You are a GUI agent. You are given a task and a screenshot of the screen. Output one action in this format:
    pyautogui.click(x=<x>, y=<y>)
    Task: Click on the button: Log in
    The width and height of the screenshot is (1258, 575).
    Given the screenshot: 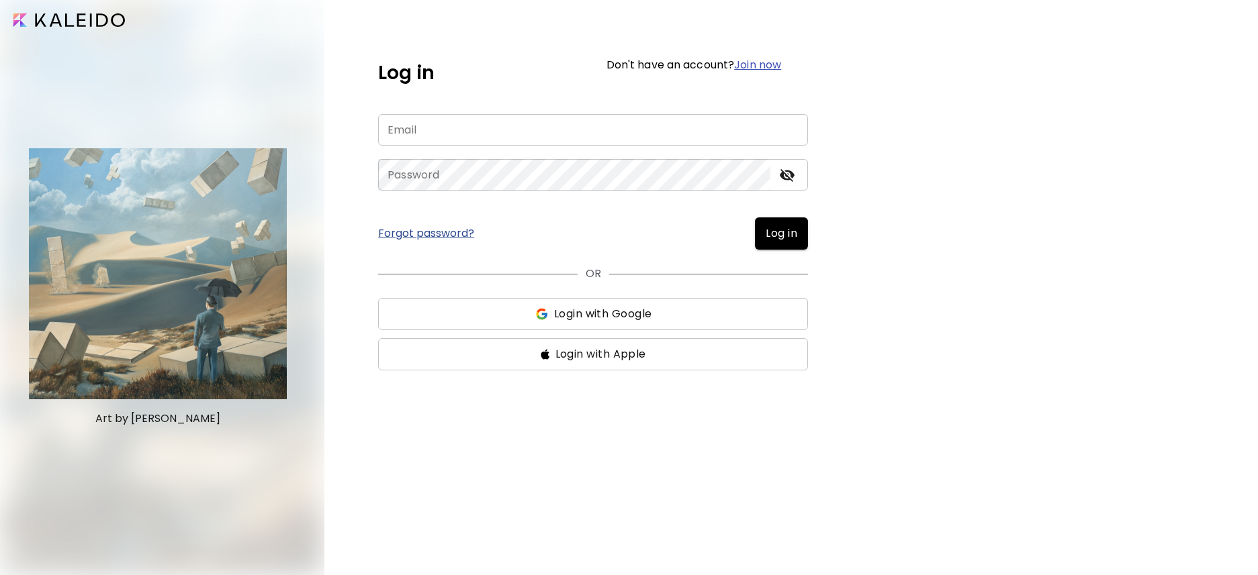 What is the action you would take?
    pyautogui.click(x=781, y=234)
    